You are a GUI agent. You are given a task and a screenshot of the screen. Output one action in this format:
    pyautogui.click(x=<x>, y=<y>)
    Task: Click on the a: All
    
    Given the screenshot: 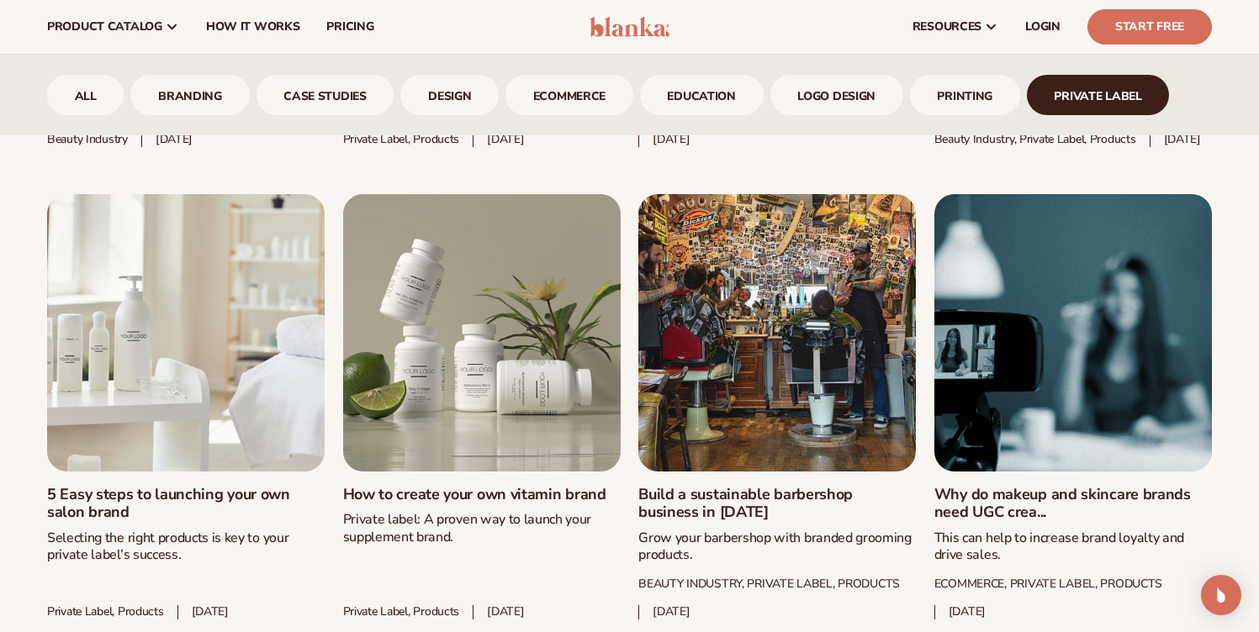 What is the action you would take?
    pyautogui.click(x=85, y=95)
    